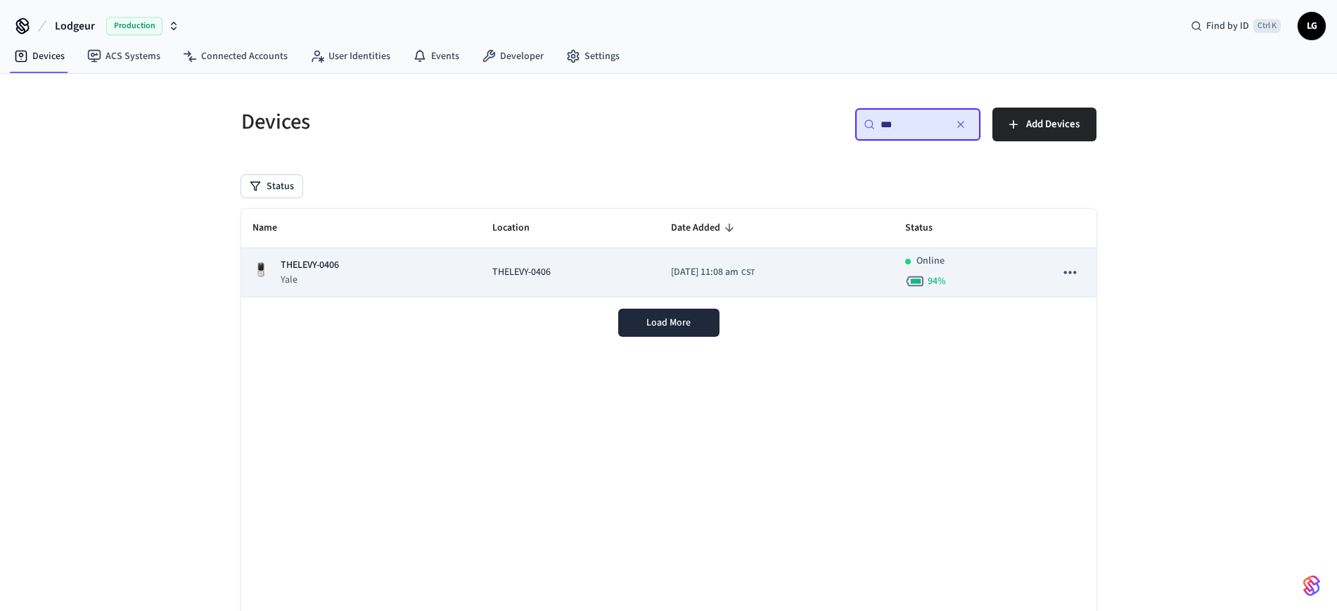 The image size is (1337, 611). Describe the element at coordinates (274, 228) in the screenshot. I see `span: Name` at that location.